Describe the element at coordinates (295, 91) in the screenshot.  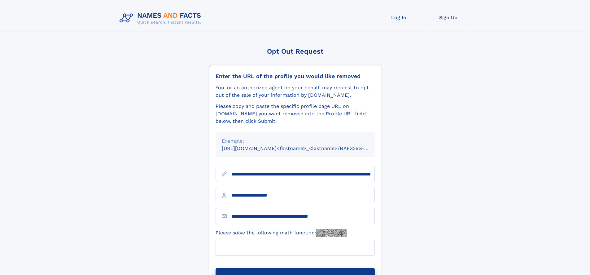
I see `div: You, or an authorized agent on your behalf, may request to opt-out of the sale of your informatio...` at that location.